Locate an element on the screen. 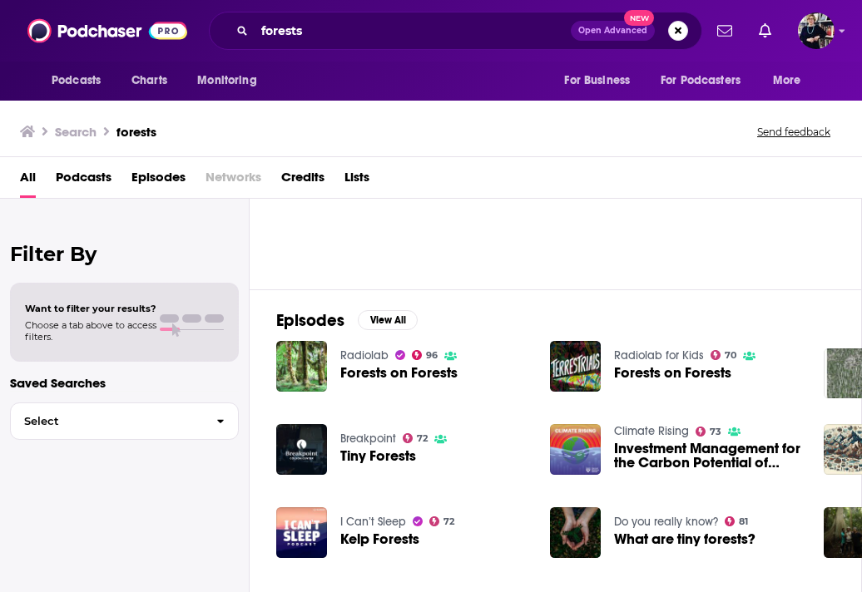 The image size is (862, 592). span: 70 is located at coordinates (730, 355).